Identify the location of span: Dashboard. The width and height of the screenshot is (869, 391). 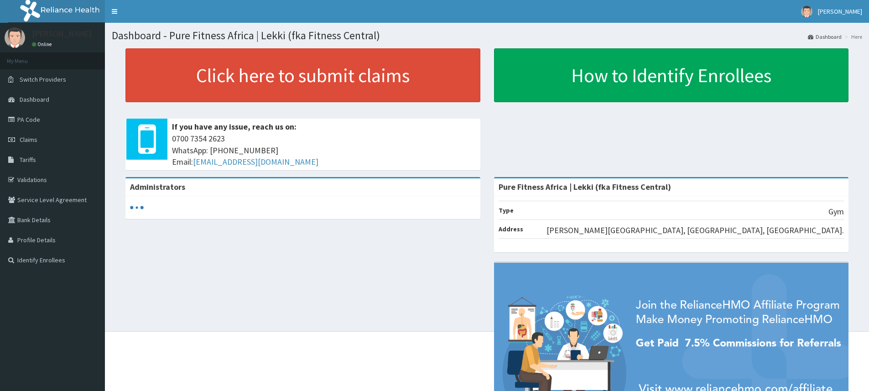
(34, 99).